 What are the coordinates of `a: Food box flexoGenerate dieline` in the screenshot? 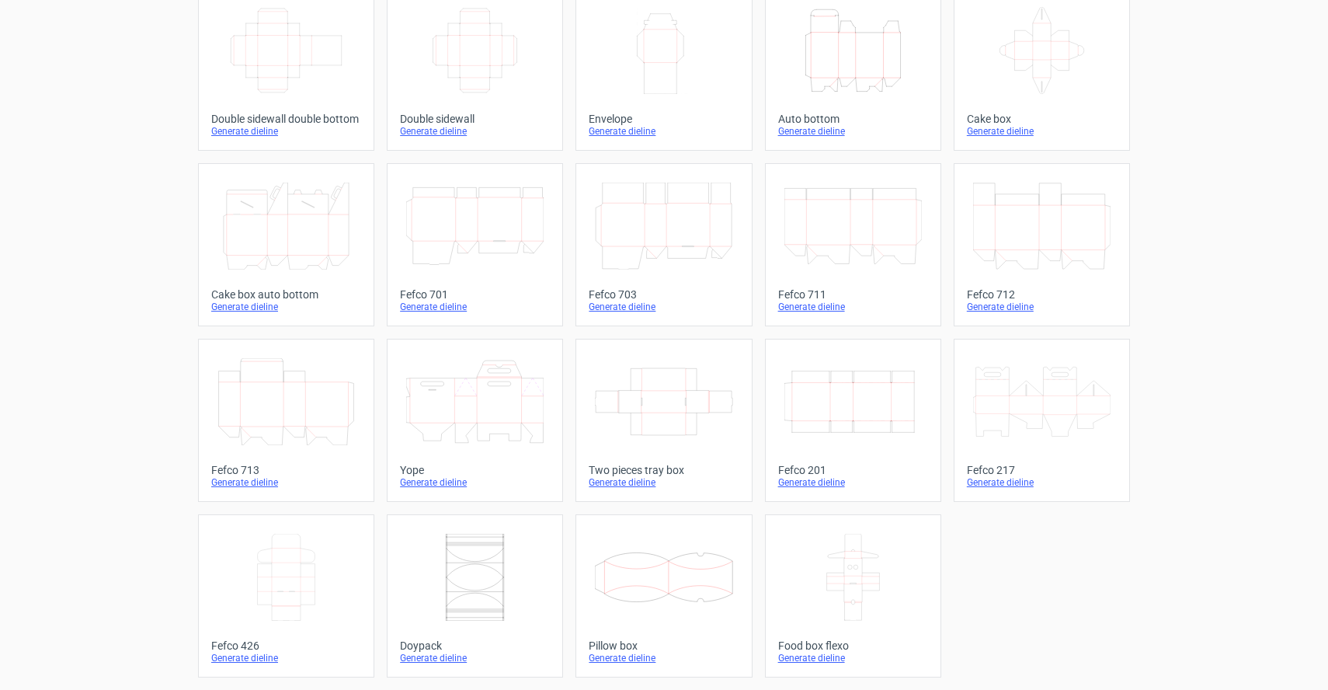 It's located at (853, 596).